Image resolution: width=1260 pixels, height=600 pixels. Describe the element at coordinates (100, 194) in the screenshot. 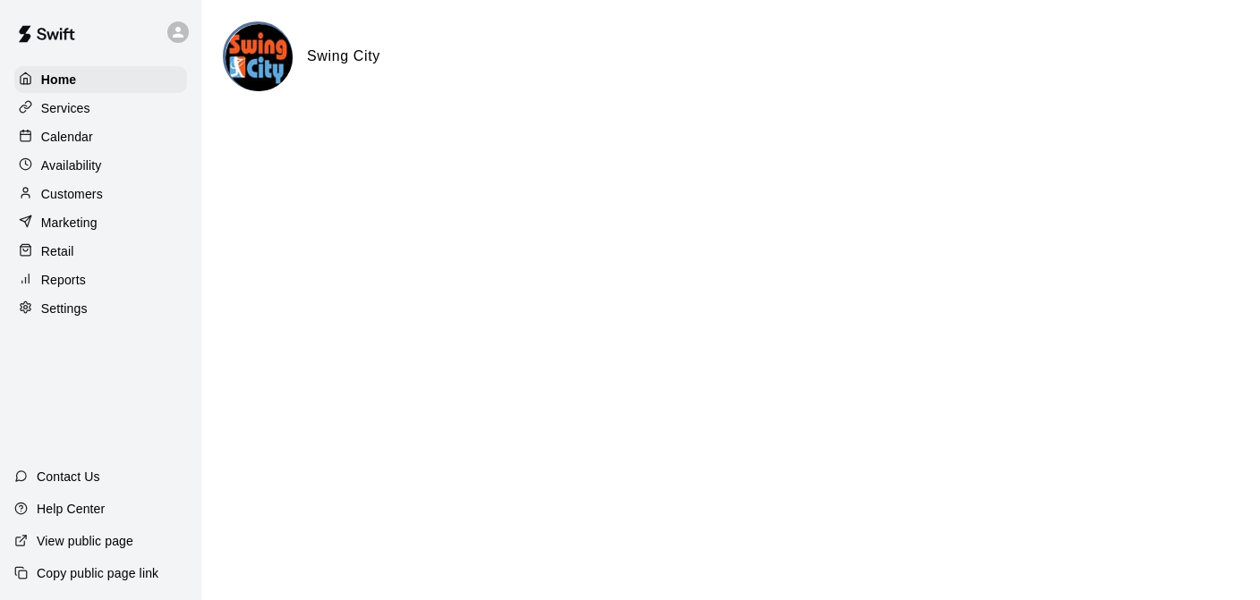

I see `a: Customers` at that location.